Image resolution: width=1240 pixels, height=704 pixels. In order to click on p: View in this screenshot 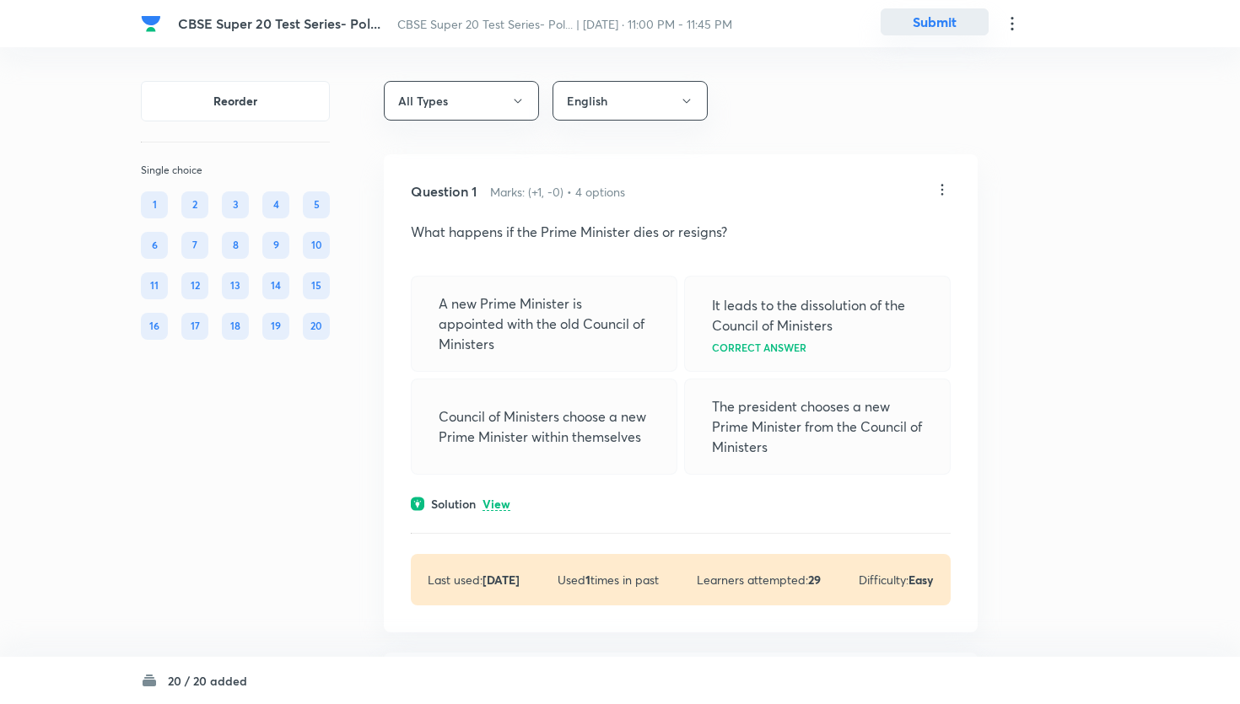, I will do `click(496, 505)`.